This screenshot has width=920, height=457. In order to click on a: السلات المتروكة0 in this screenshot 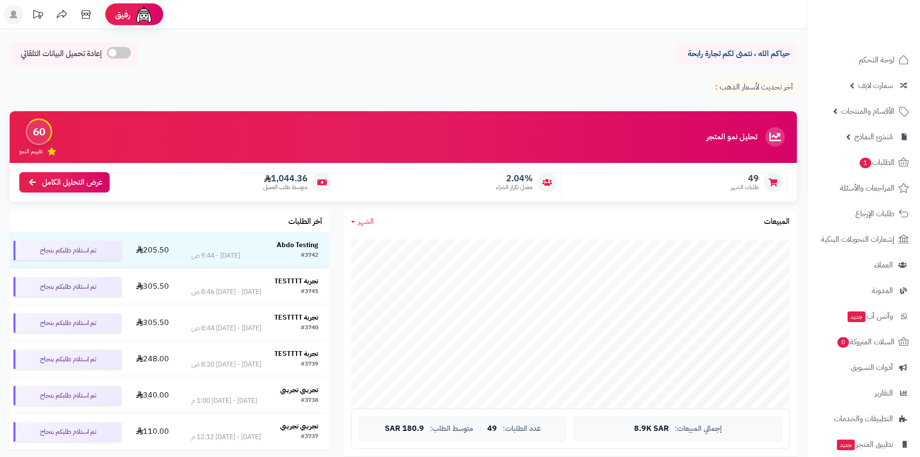, I will do `click(864, 342)`.